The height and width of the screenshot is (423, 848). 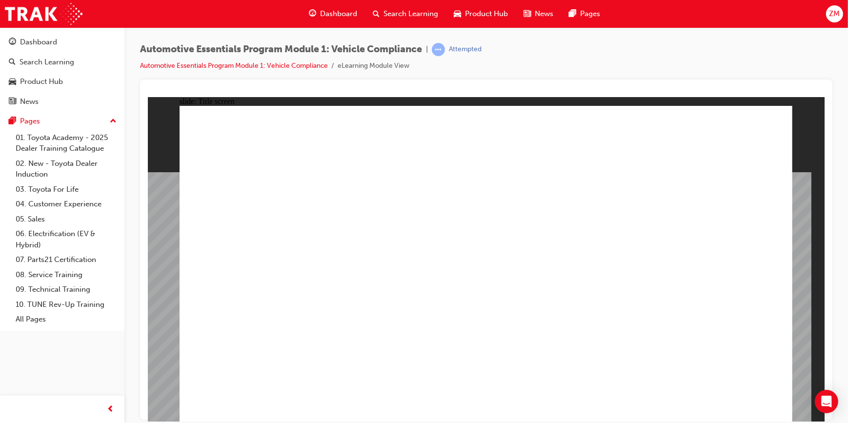 I want to click on a: Automotive Essentials Program Module 1: Vehicle Compliance, so click(x=234, y=65).